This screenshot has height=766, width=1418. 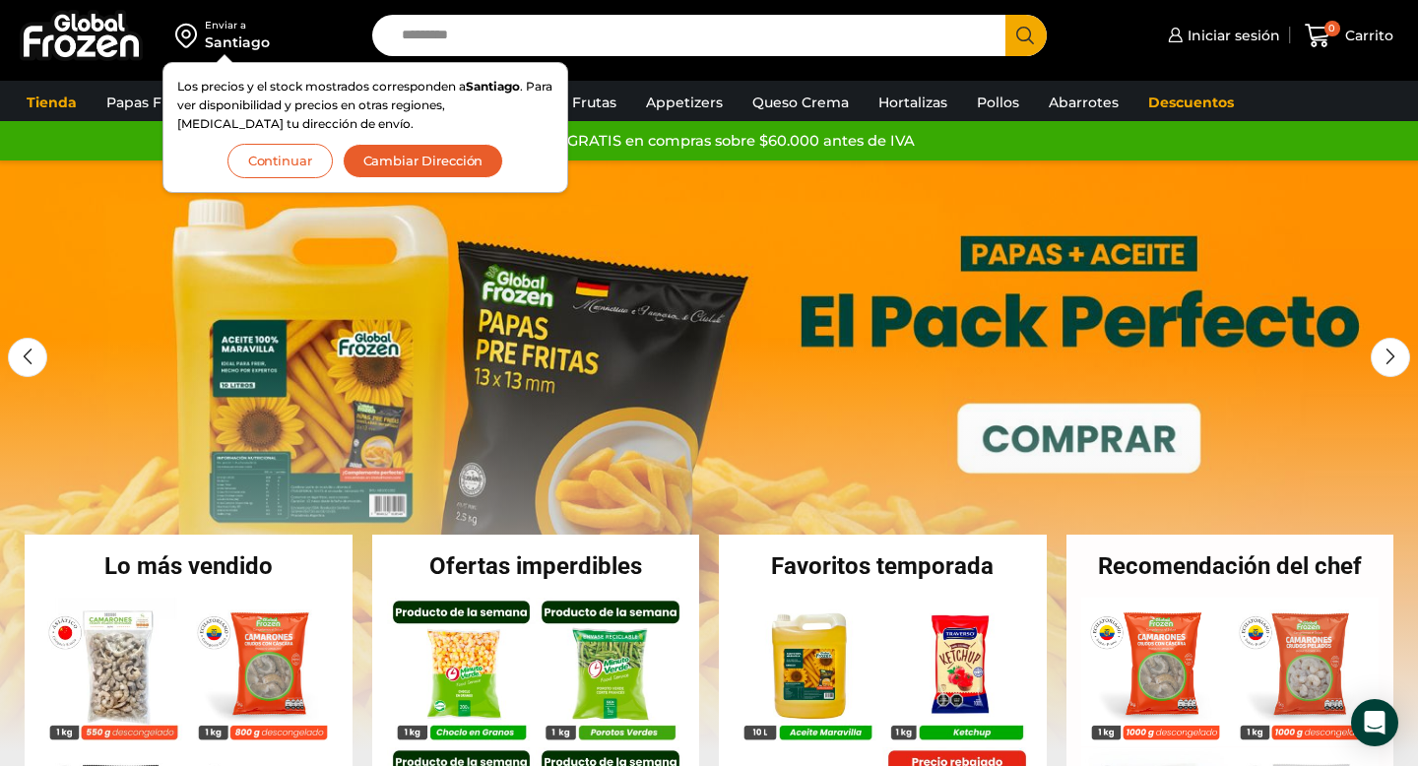 I want to click on h2: Recomendación del chef, so click(x=1230, y=566).